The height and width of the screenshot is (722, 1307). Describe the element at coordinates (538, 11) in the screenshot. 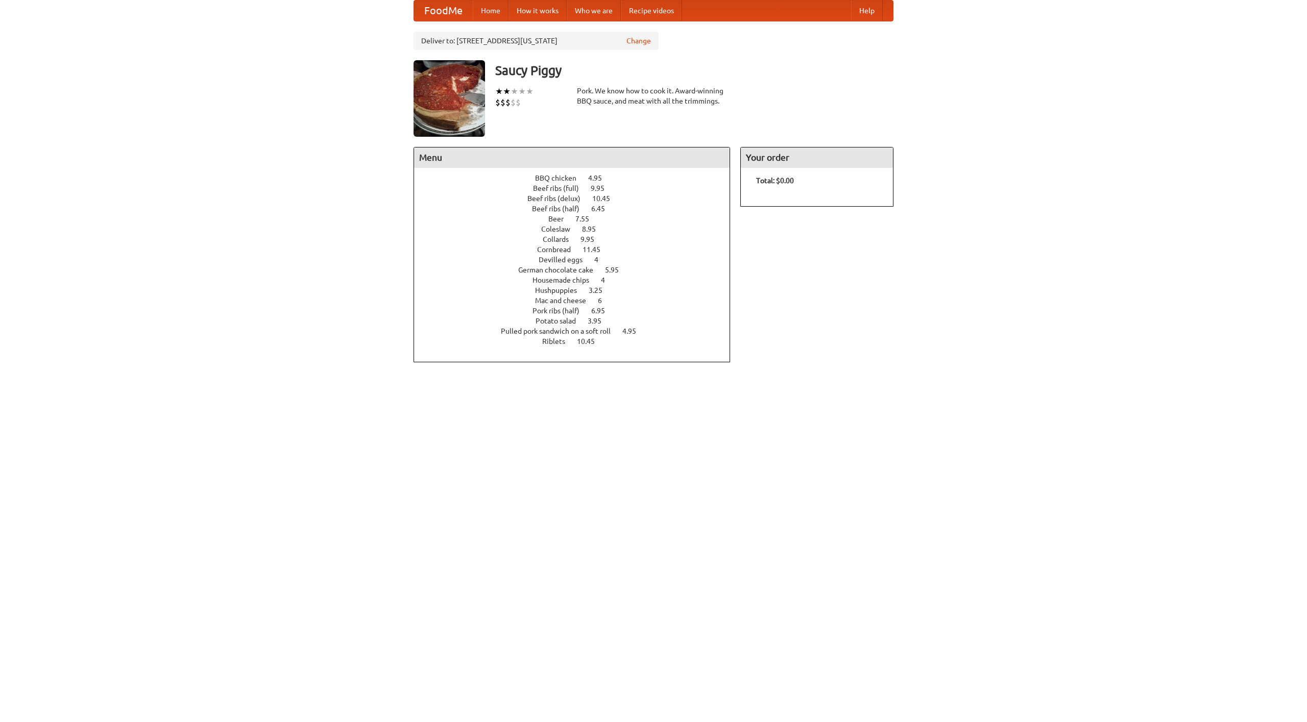

I see `a: How it works` at that location.